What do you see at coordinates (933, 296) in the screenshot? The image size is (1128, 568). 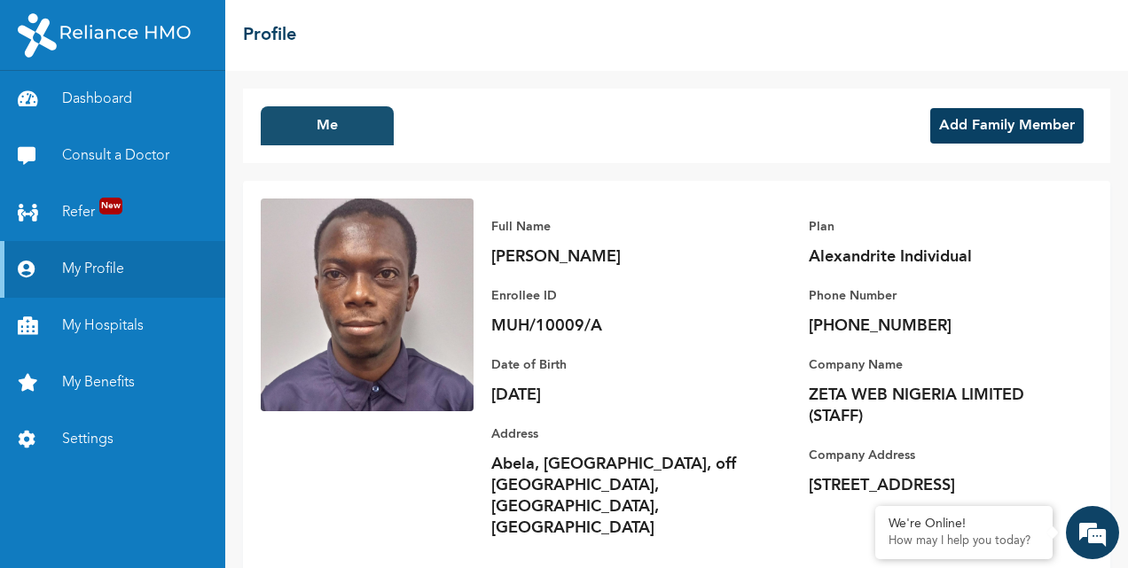 I see `p: Phone Number` at bounding box center [933, 296].